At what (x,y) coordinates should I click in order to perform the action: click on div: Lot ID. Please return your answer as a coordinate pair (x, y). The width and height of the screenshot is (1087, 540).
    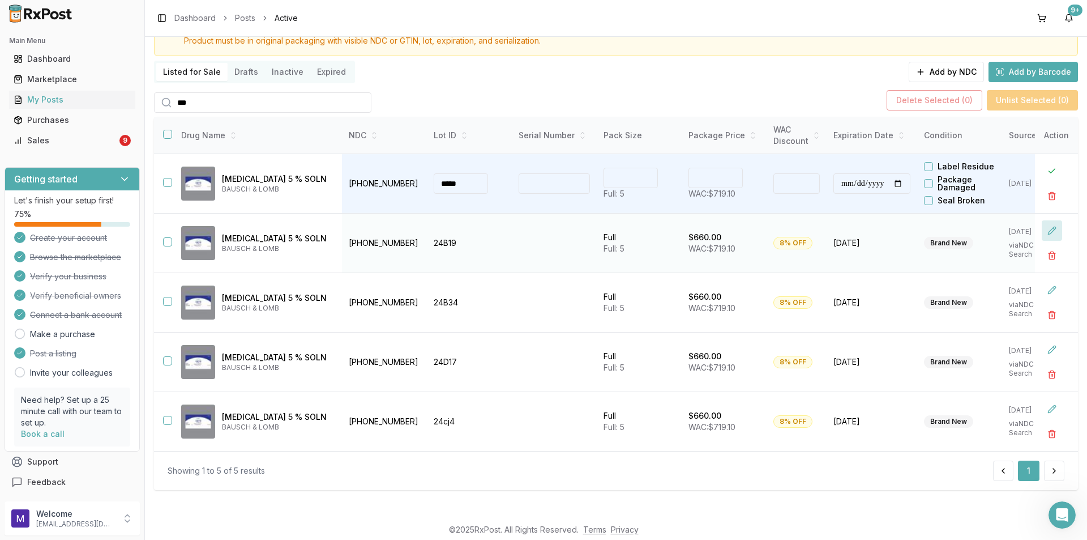
    Looking at the image, I should click on (469, 135).